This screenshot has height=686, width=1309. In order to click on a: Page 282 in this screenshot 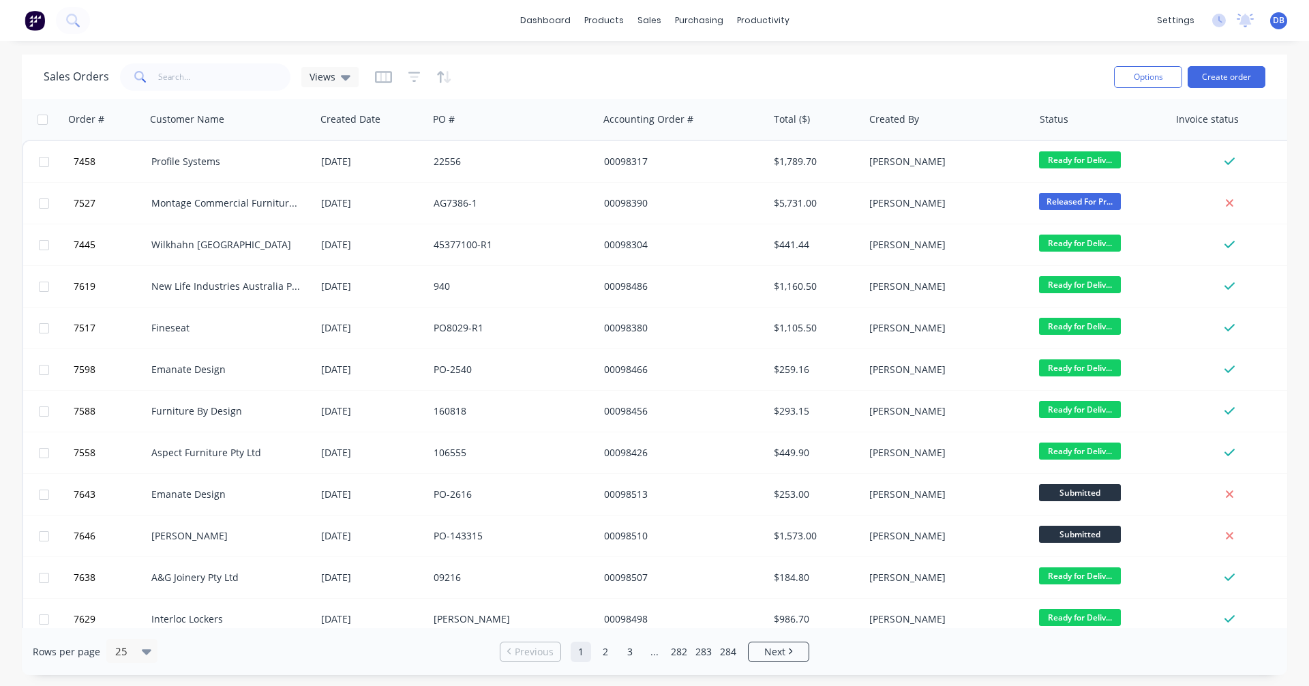, I will do `click(679, 652)`.